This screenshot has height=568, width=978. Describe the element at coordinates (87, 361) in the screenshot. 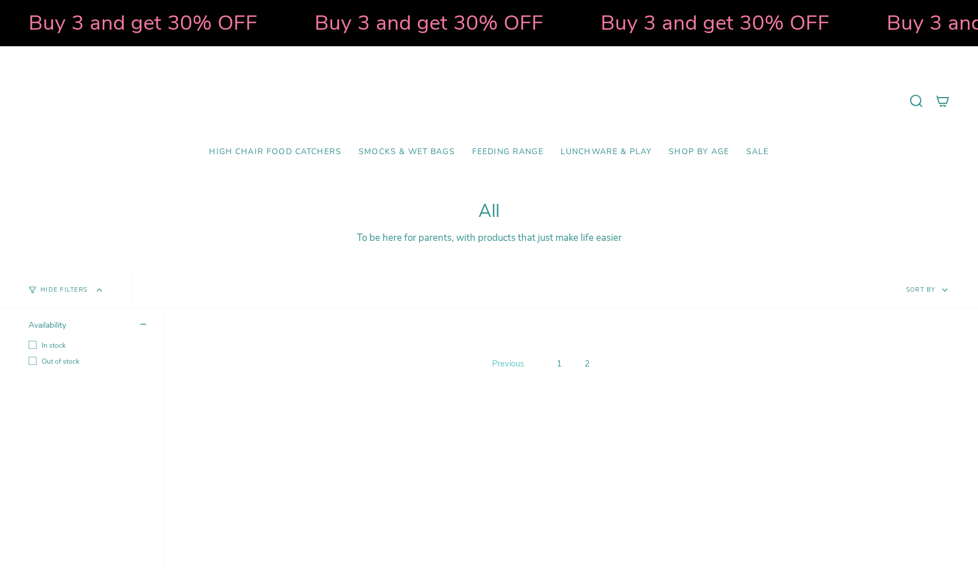

I see `label: Out of stock` at that location.